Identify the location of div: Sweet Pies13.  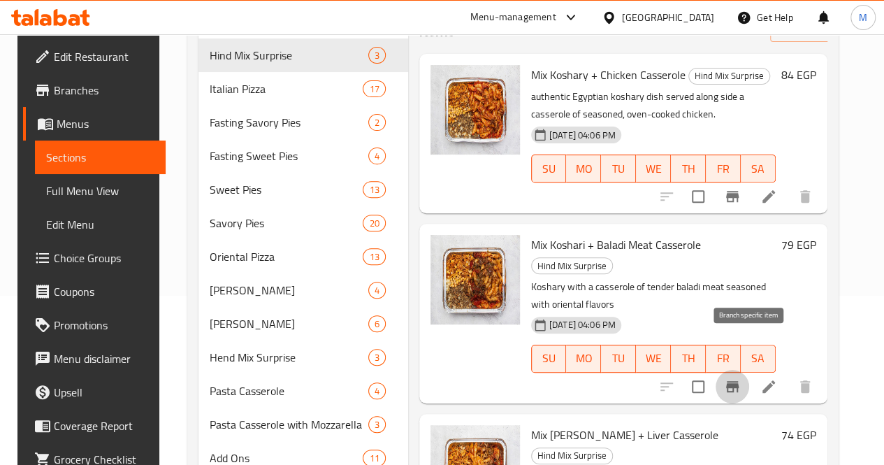
(303, 189).